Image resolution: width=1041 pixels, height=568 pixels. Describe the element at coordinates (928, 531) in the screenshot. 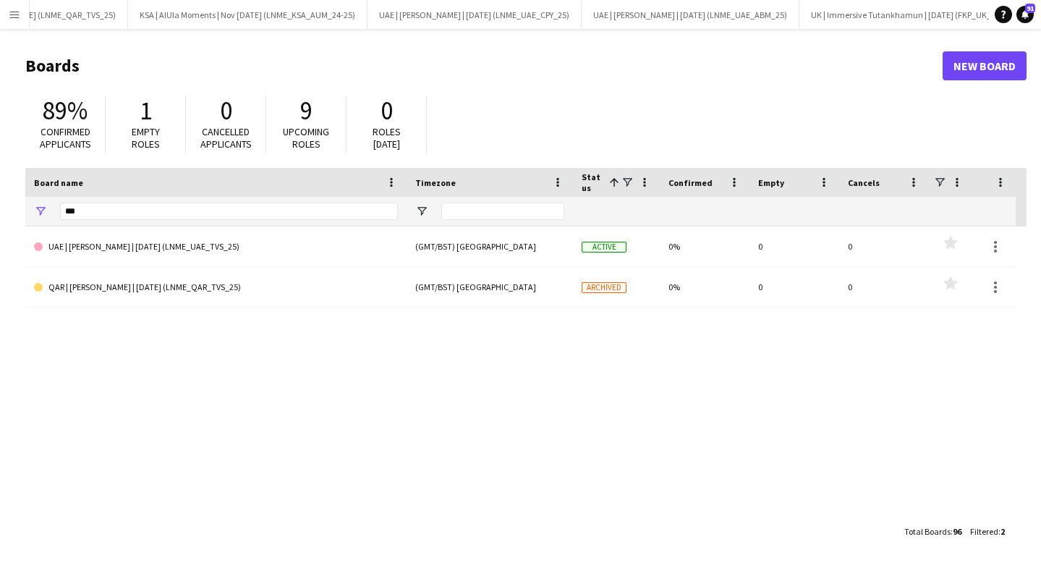

I see `span: Total Boards` at that location.